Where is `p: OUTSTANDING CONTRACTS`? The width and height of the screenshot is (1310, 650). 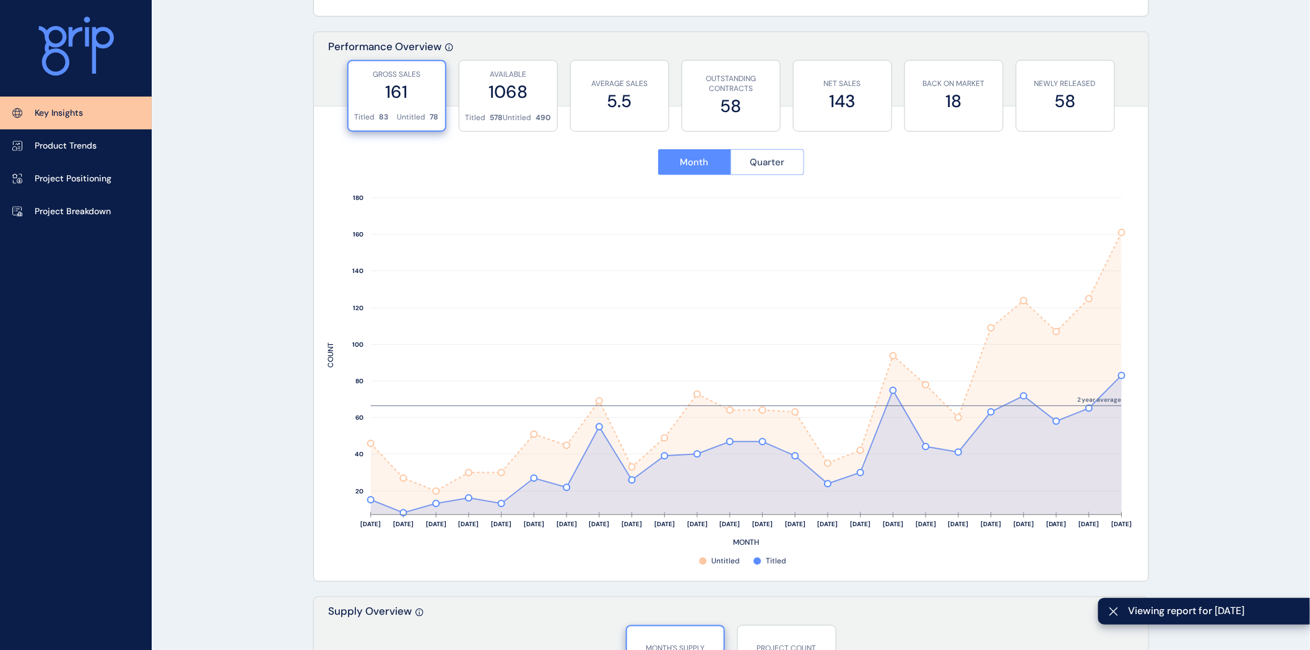
p: OUTSTANDING CONTRACTS is located at coordinates (731, 84).